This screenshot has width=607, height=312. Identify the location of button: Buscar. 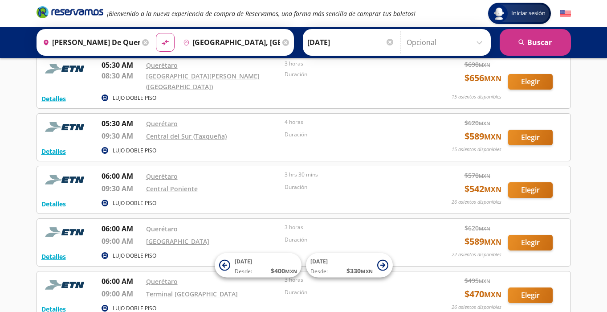
(536, 42).